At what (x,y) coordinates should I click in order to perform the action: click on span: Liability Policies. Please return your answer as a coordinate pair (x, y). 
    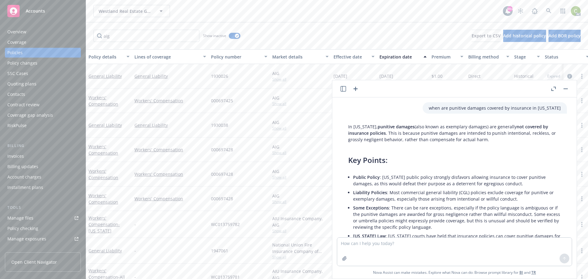
    Looking at the image, I should click on (370, 192).